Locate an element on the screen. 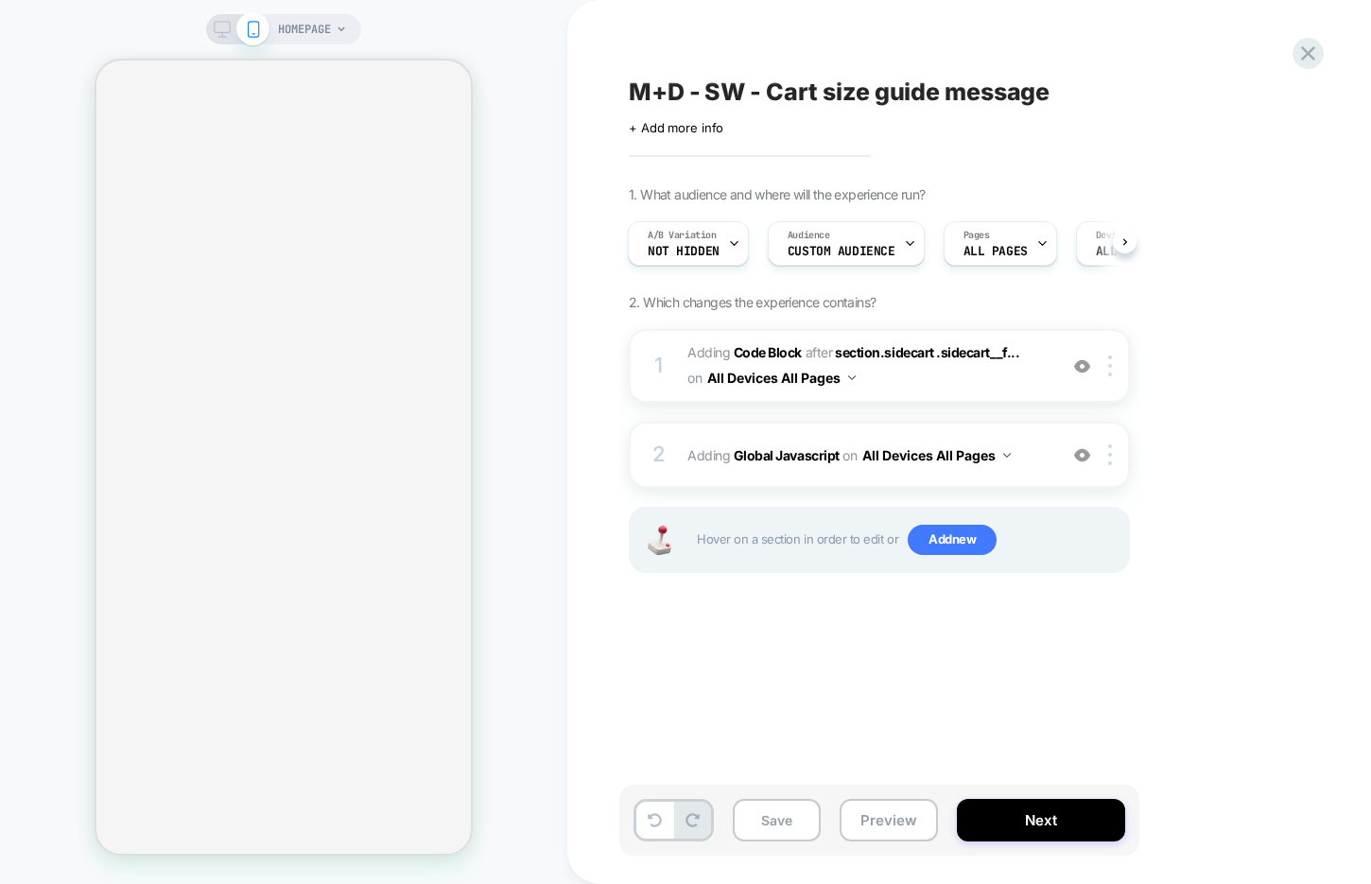  span: Add new is located at coordinates (952, 540).